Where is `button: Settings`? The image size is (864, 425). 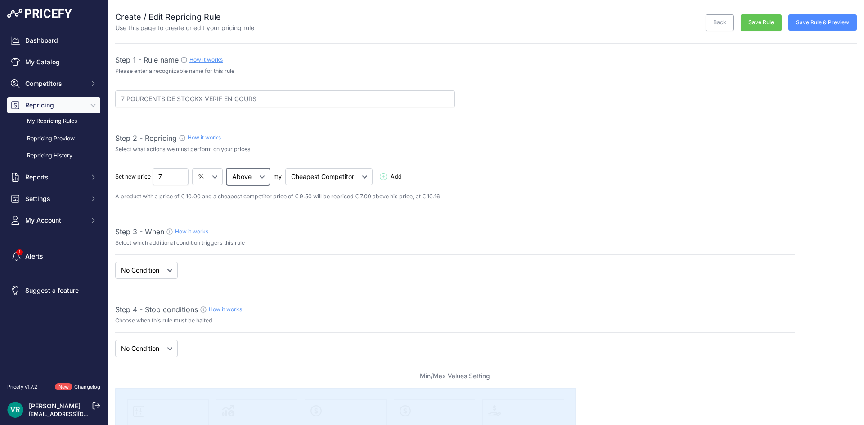
button: Settings is located at coordinates (54, 199).